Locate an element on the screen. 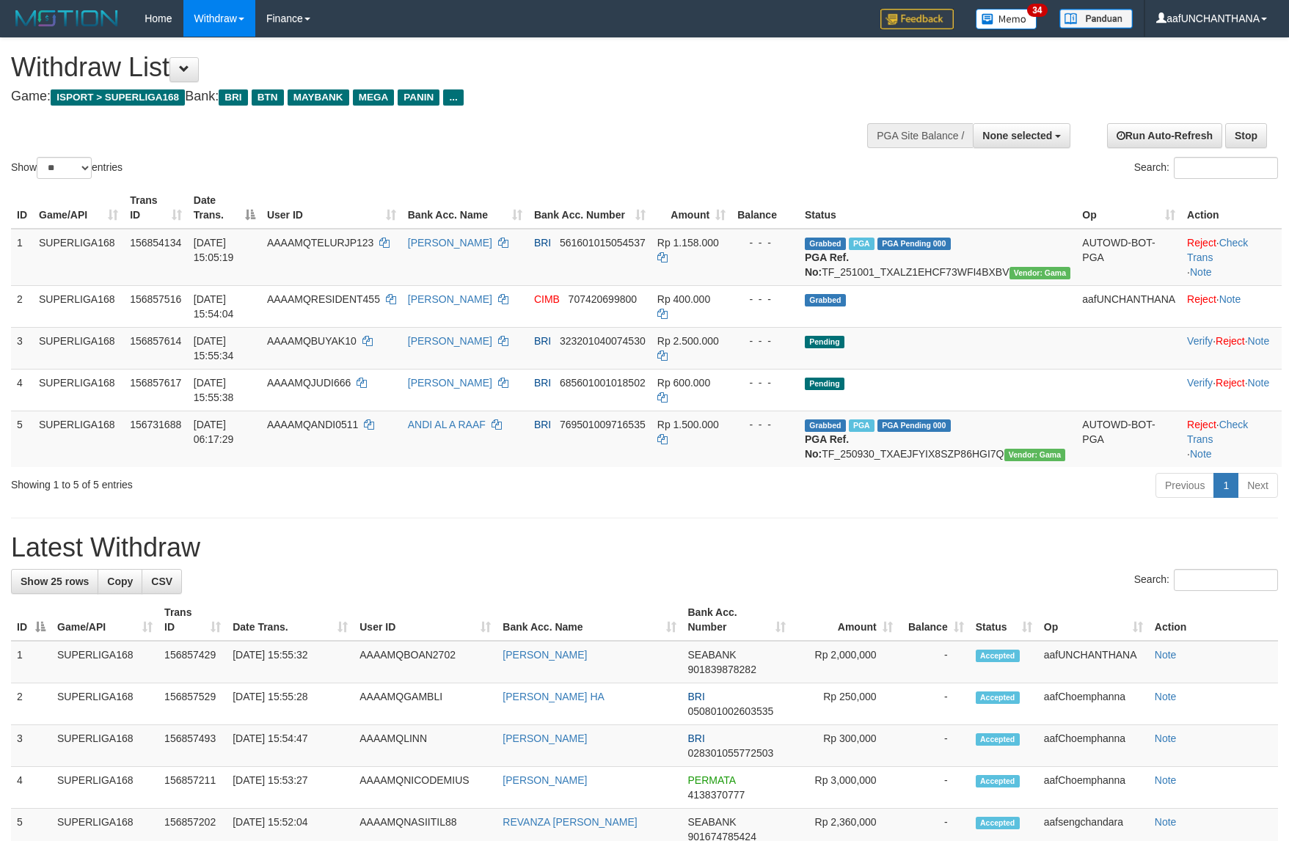  a: Show 25 rows is located at coordinates (54, 582).